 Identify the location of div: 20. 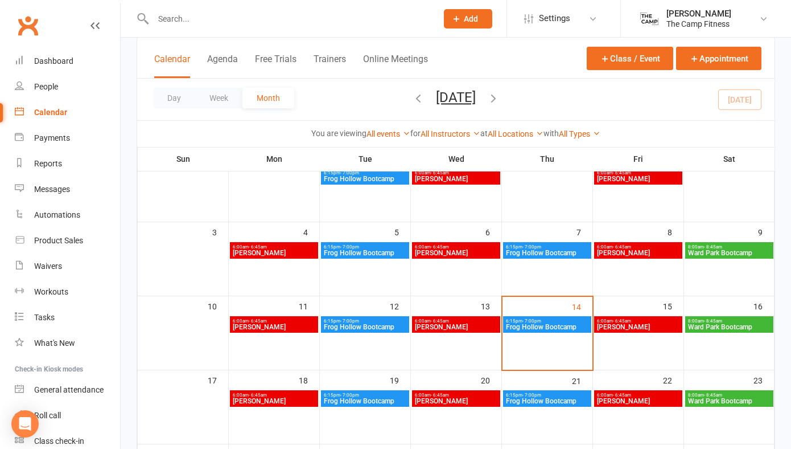
(491, 379).